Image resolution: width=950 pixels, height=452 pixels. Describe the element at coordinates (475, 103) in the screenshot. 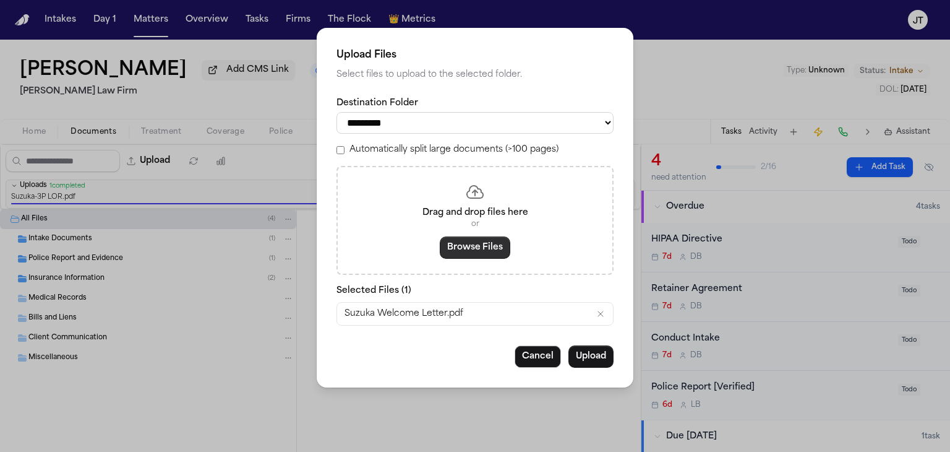

I see `label: Destination Folder` at that location.